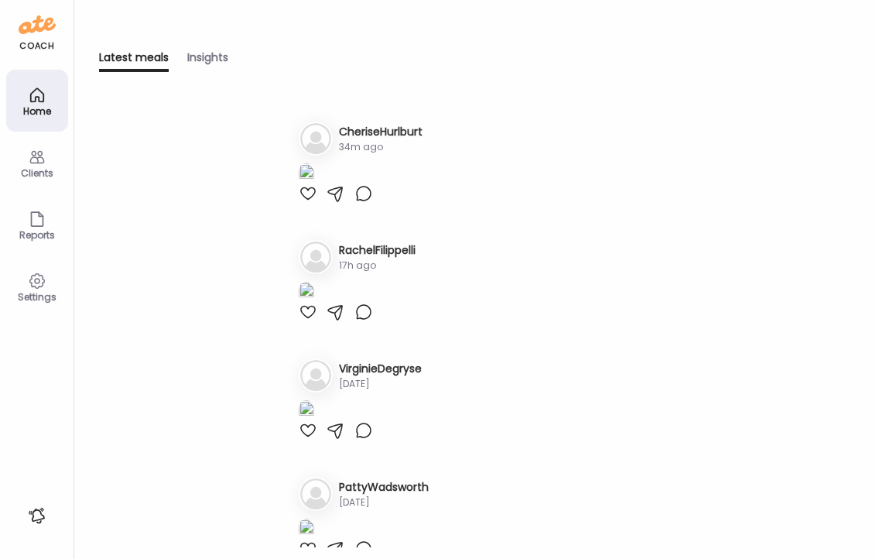  I want to click on img: images%2FPx7obpQtcXfz5dvBTIw2MvHmXDg1%2FrSgCnKy0rTQGxVSMQcIT%2FRdymBaGkwmkJ39tZslea_1080, so click(306, 173).